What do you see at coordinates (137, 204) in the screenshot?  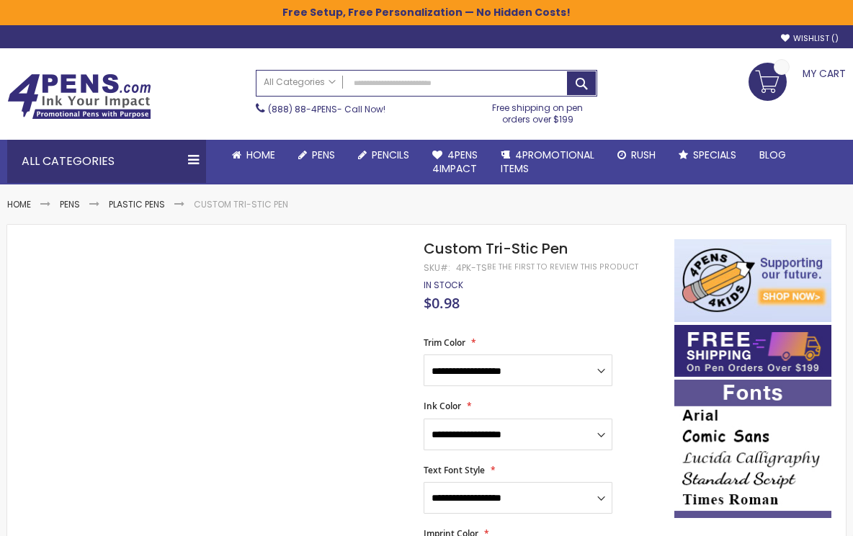 I see `a: Plastic Pens` at bounding box center [137, 204].